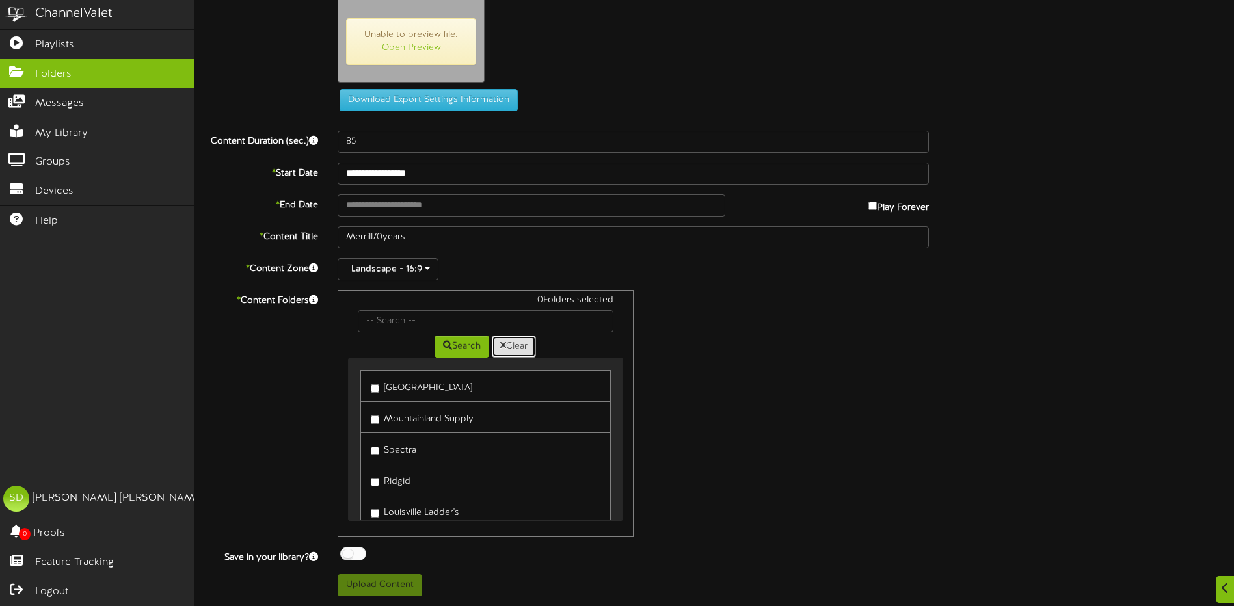 The image size is (1234, 606). What do you see at coordinates (425, 100) in the screenshot?
I see `a: Download Export Settings Information` at bounding box center [425, 100].